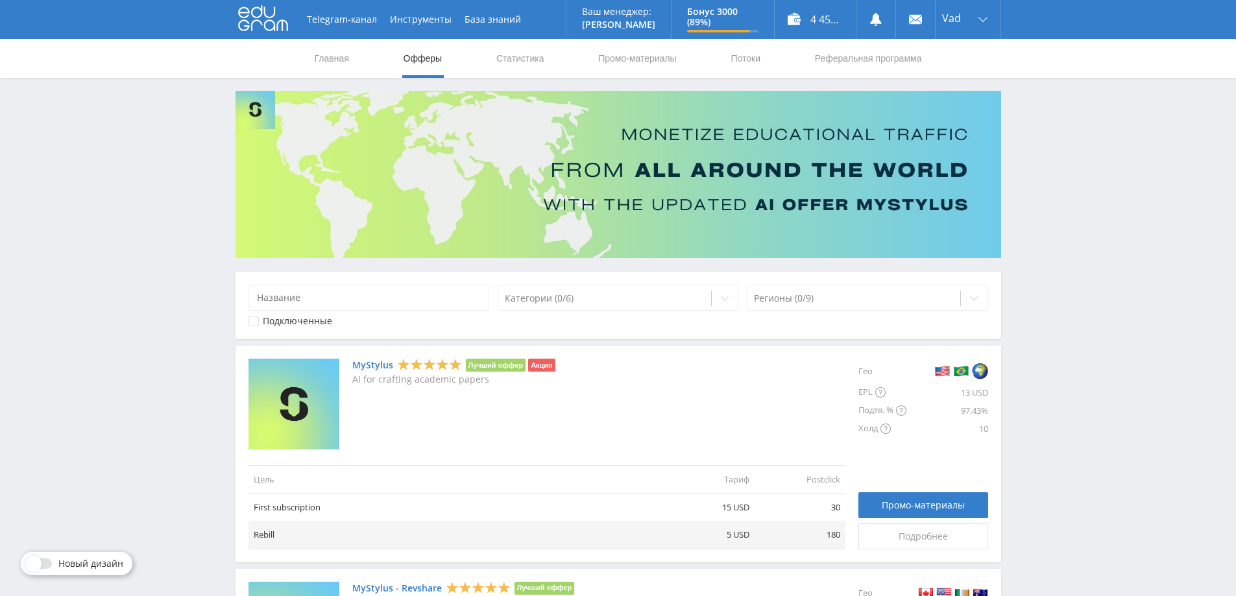  Describe the element at coordinates (453, 380) in the screenshot. I see `p: AI for crafting academic papers` at that location.